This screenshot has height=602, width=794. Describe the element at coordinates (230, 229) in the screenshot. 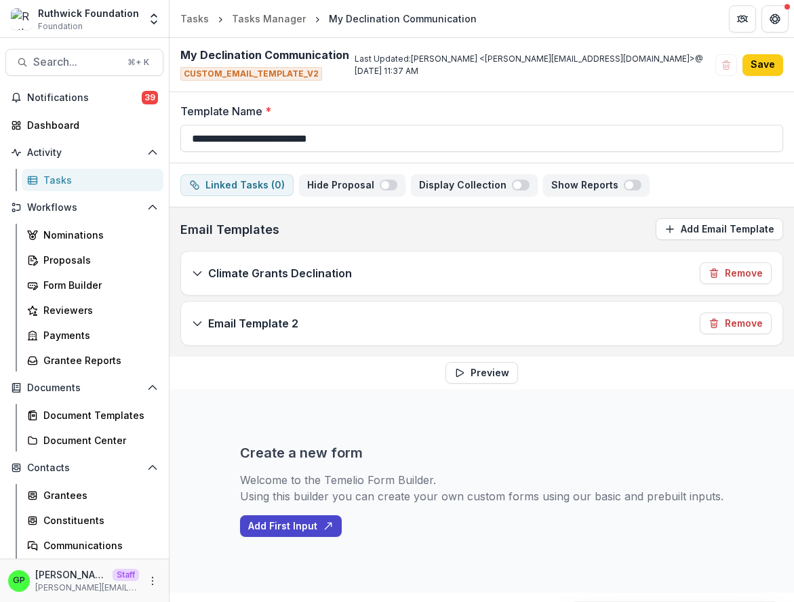

I see `p: Email Templates` at that location.